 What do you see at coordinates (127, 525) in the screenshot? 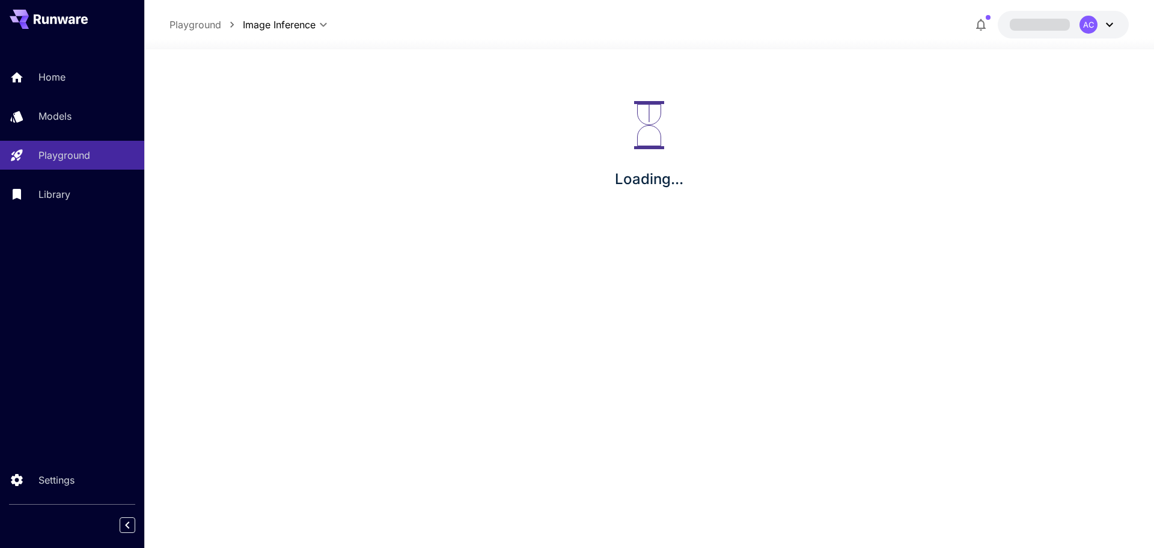
I see `button: Collapse sidebar` at bounding box center [127, 525].